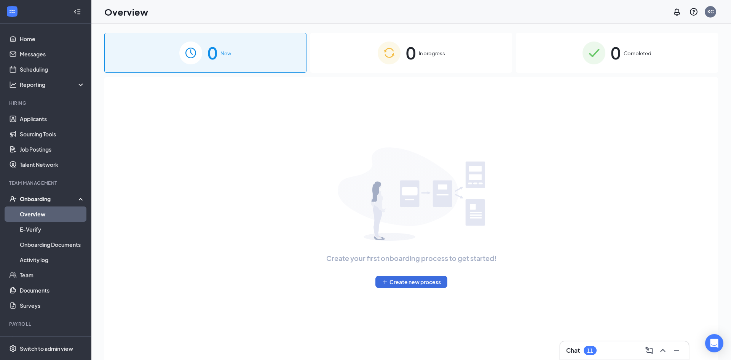 This screenshot has width=731, height=360. I want to click on svg: Notifications, so click(677, 12).